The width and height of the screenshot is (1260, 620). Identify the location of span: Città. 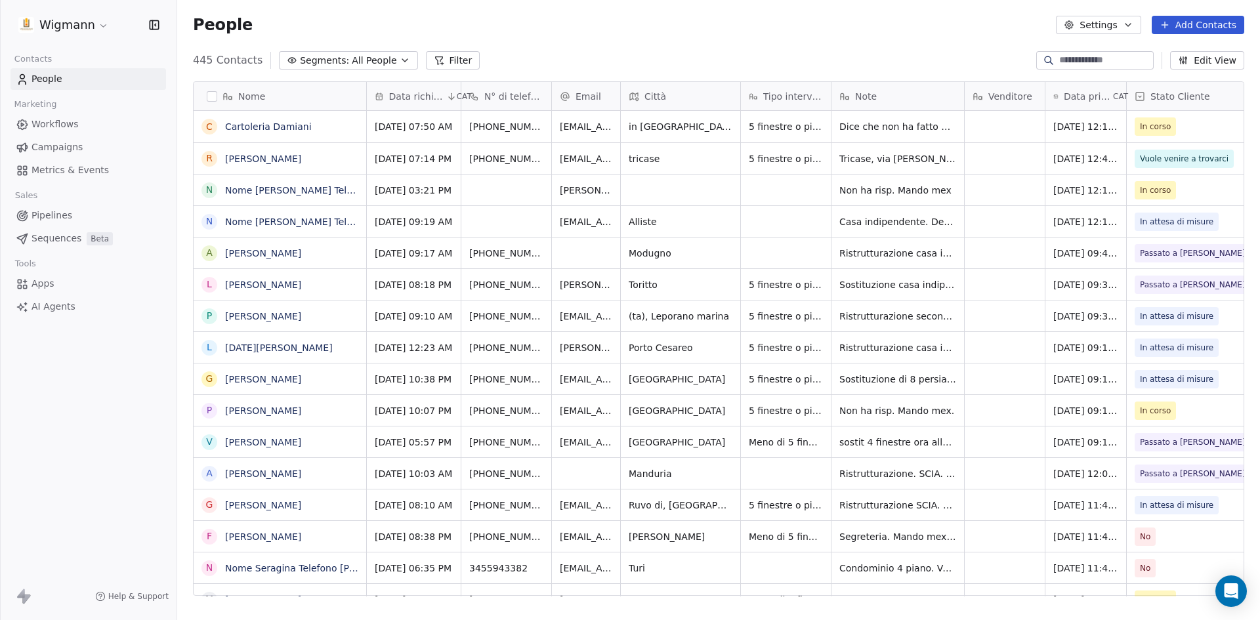
(655, 96).